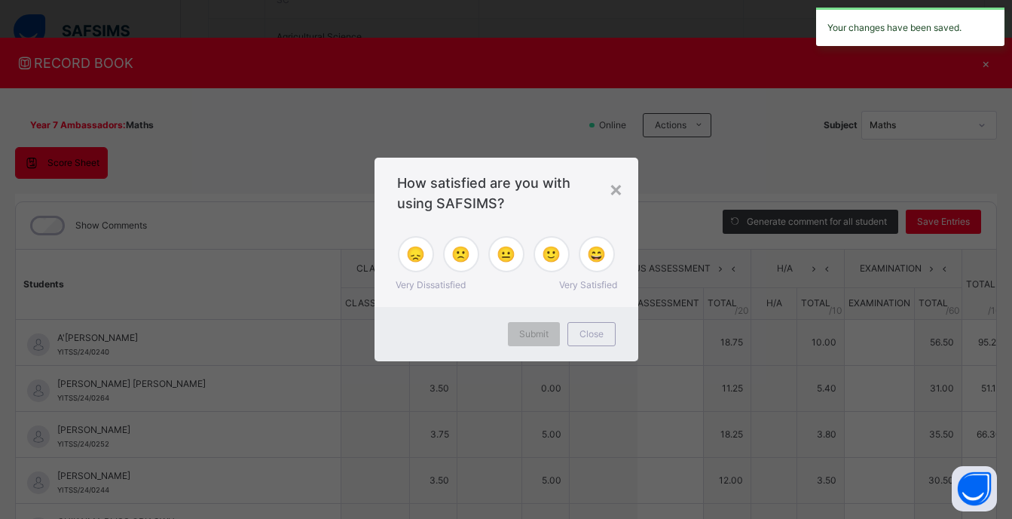 The height and width of the screenshot is (519, 1012). What do you see at coordinates (592, 334) in the screenshot?
I see `span: Close` at bounding box center [592, 334].